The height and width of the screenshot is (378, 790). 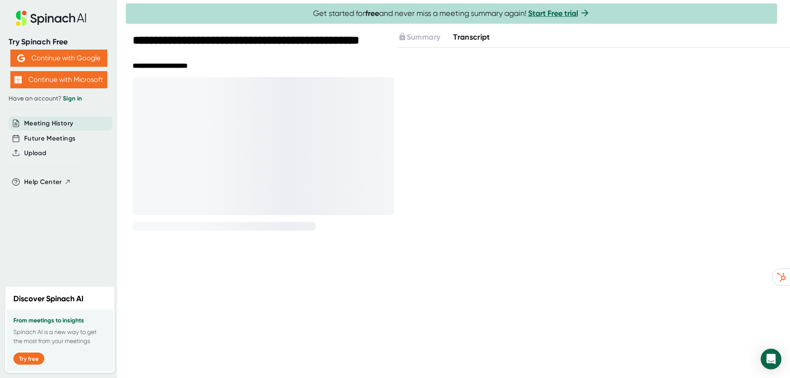 I want to click on div: Try Spinach Free, so click(x=59, y=42).